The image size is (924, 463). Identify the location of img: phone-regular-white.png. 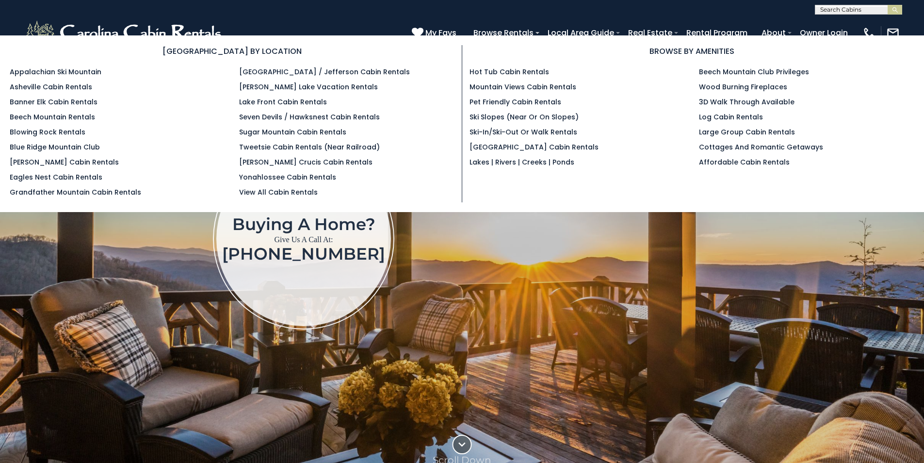
(870, 33).